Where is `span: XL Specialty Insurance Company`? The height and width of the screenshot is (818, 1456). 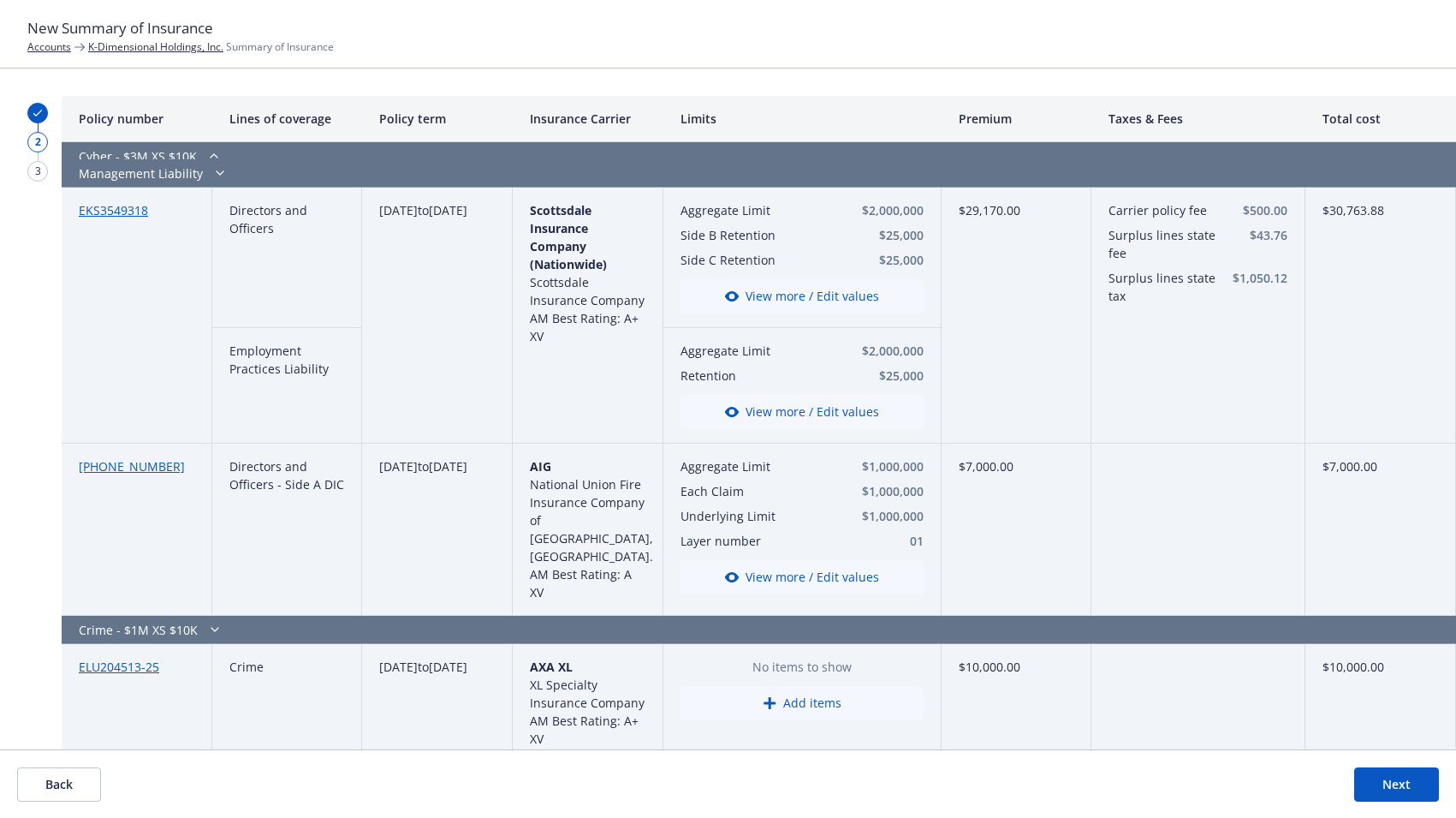
span: XL Specialty Insurance Company is located at coordinates (588, 693).